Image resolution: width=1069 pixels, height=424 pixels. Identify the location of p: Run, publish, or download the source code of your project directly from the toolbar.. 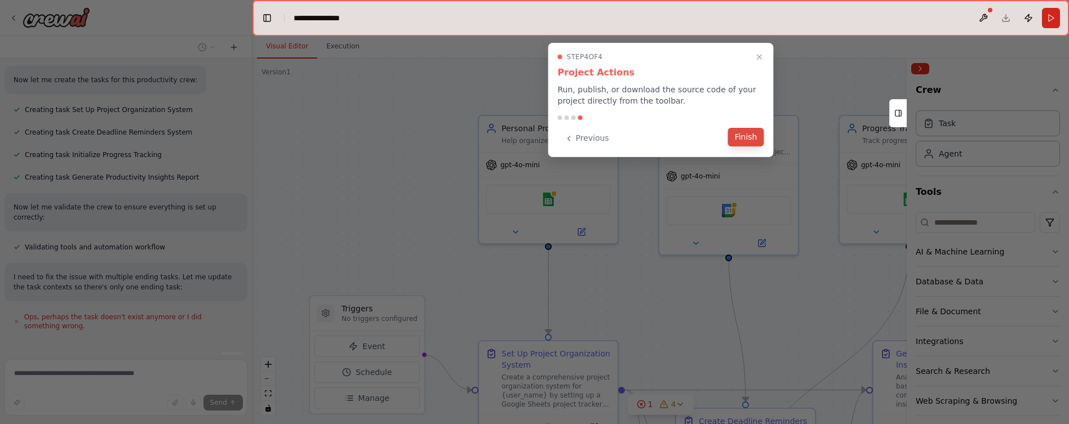
(661, 95).